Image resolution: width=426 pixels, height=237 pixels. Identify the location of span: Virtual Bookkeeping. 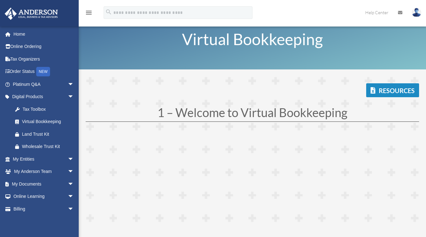
(253, 39).